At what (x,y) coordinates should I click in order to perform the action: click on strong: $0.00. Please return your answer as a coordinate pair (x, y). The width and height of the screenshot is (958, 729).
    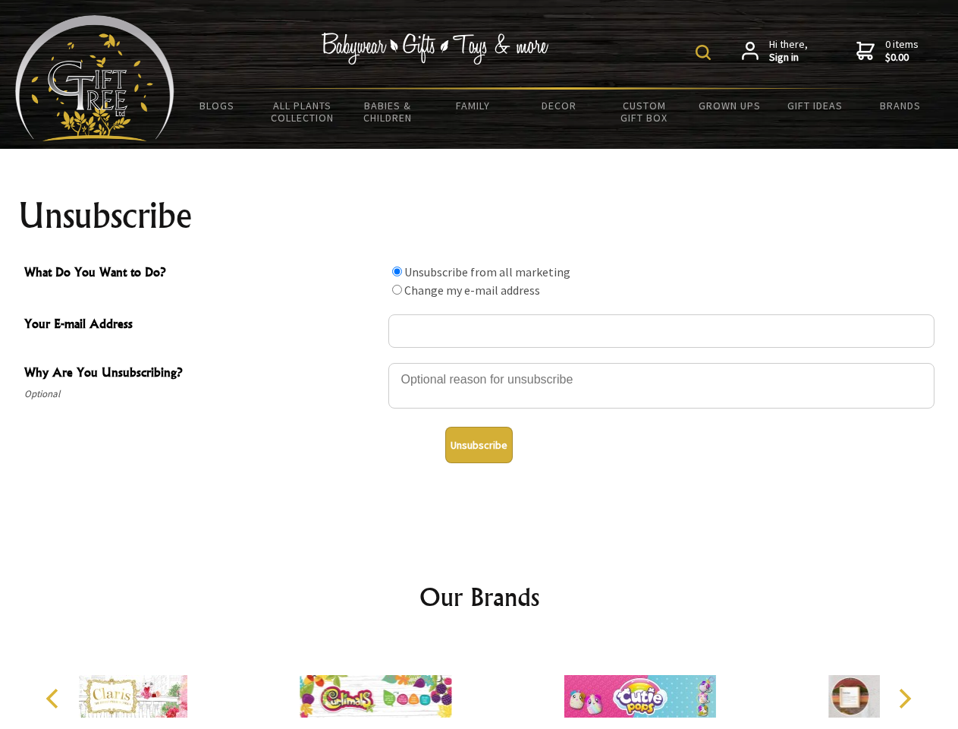
    Looking at the image, I should click on (902, 58).